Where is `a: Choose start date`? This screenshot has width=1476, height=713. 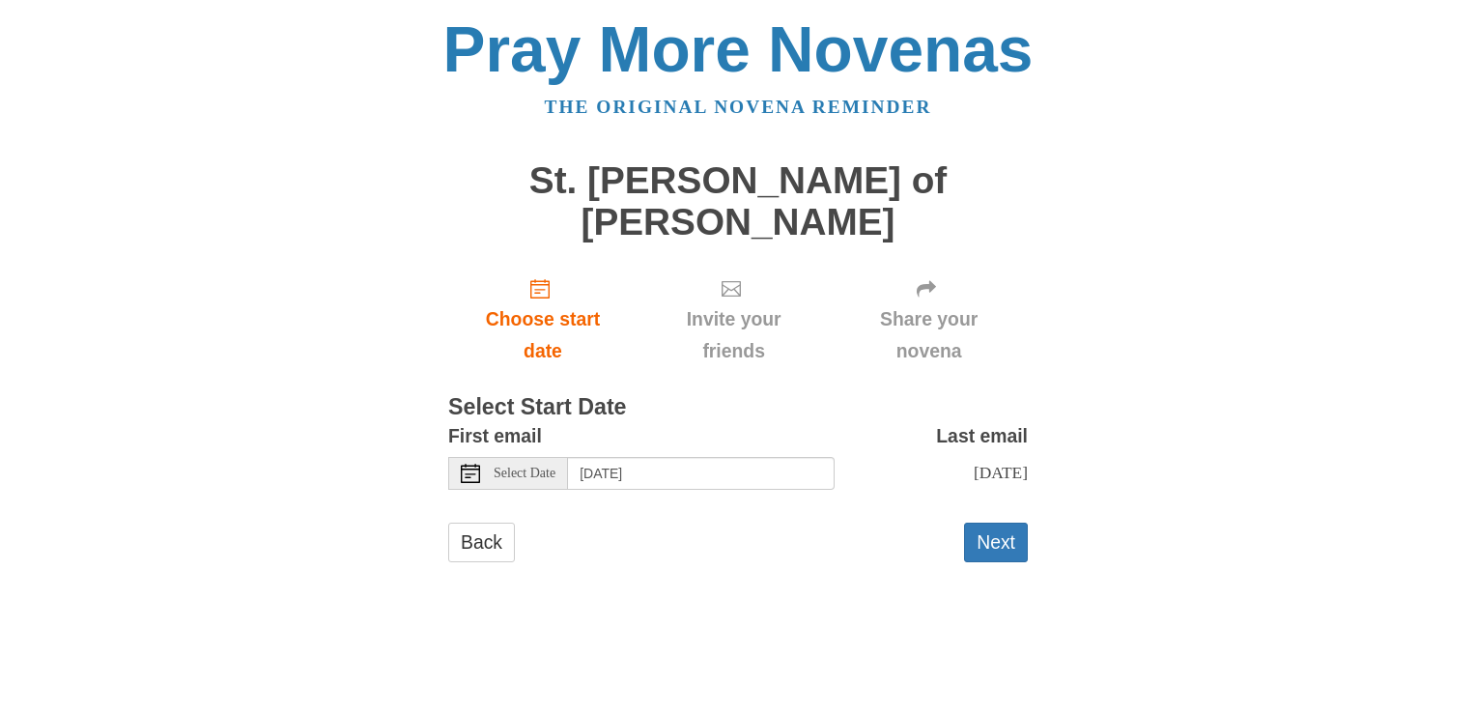 a: Choose start date is located at coordinates (543, 319).